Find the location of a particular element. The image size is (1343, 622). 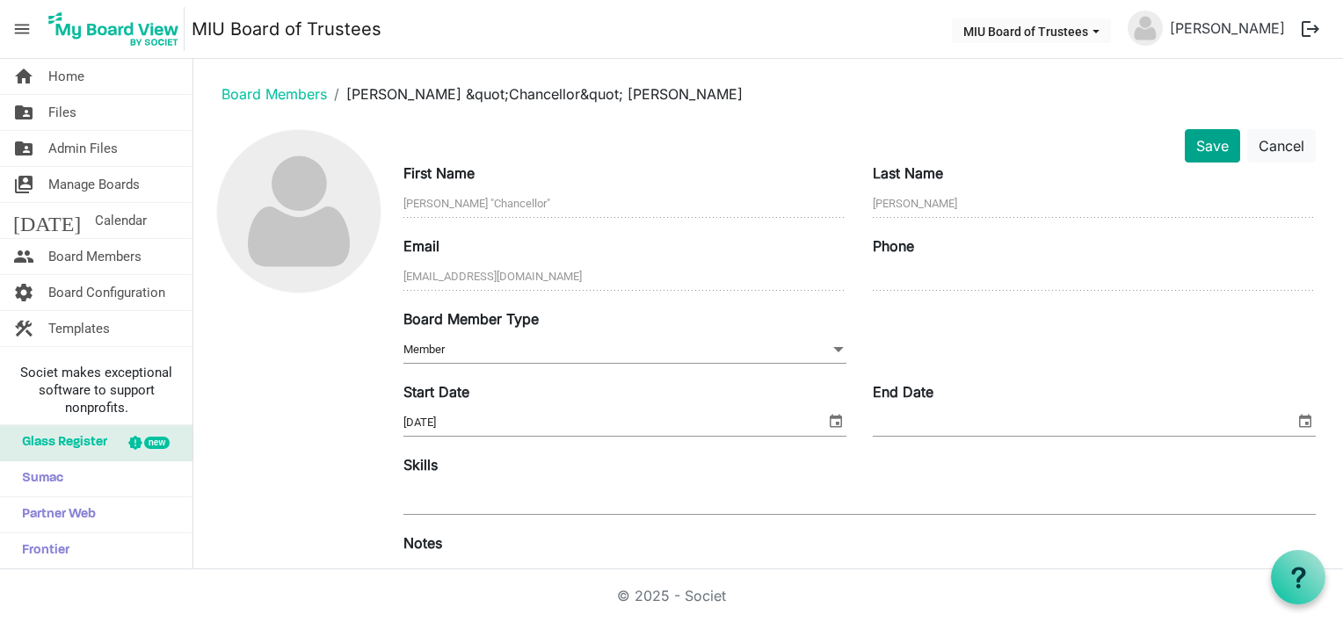

label: Board Member Type is located at coordinates (471, 319).